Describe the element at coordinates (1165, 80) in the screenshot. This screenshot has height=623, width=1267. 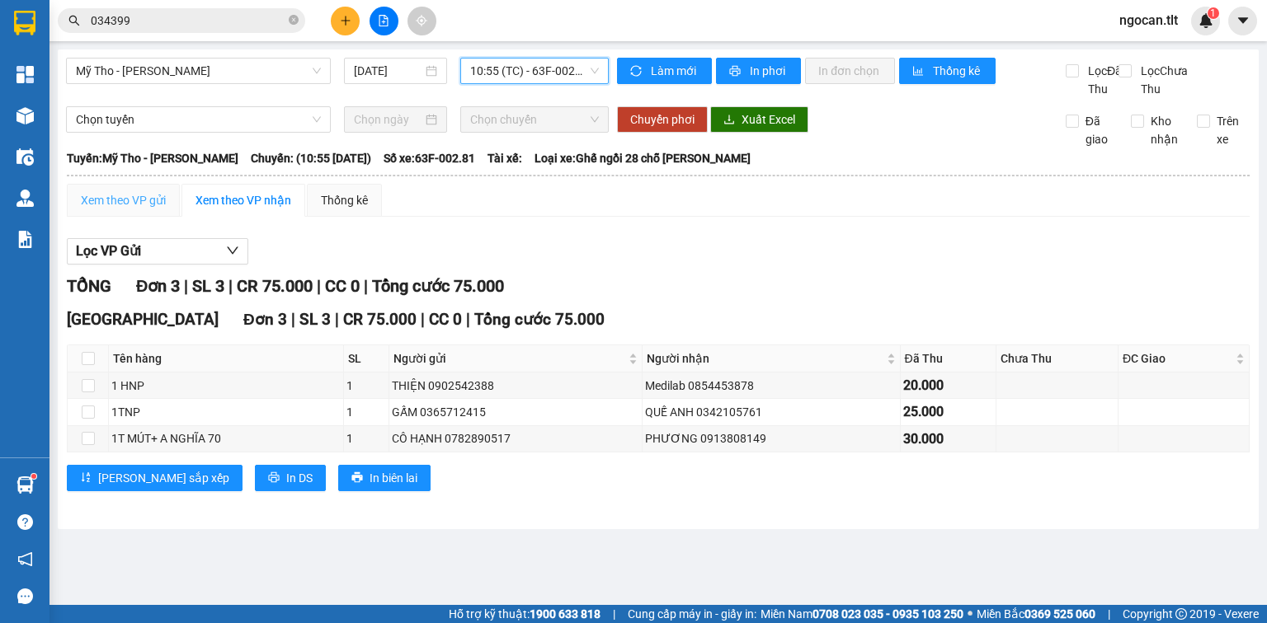
I see `span: Lọc Chưa Thu` at that location.